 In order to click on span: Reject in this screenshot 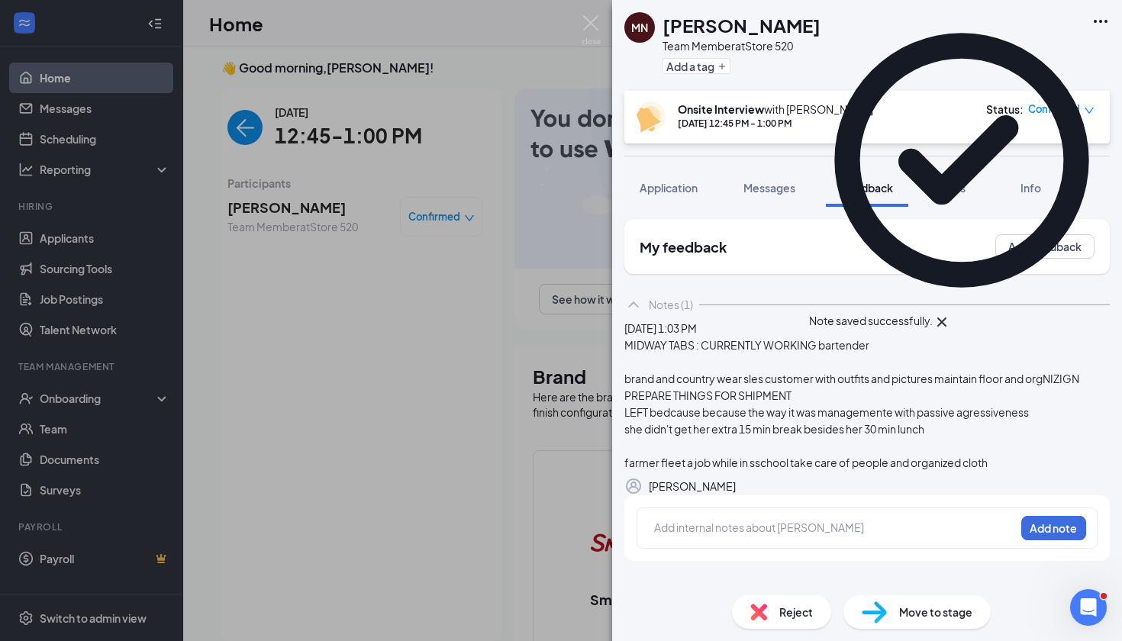, I will do `click(796, 612)`.